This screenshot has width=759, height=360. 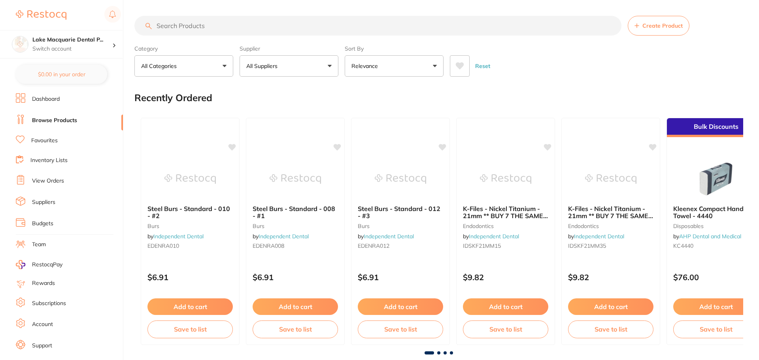 What do you see at coordinates (483, 66) in the screenshot?
I see `button: Reset` at bounding box center [483, 66].